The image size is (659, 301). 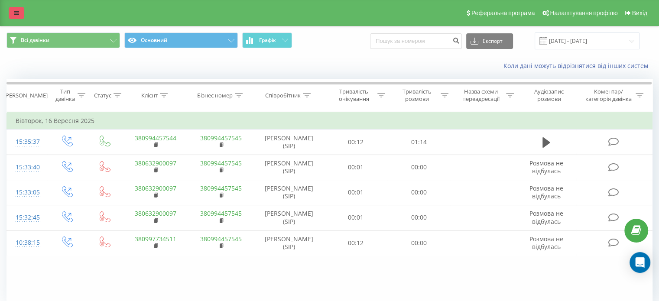 I want to click on div: Аудіозапис розмови, so click(x=549, y=95).